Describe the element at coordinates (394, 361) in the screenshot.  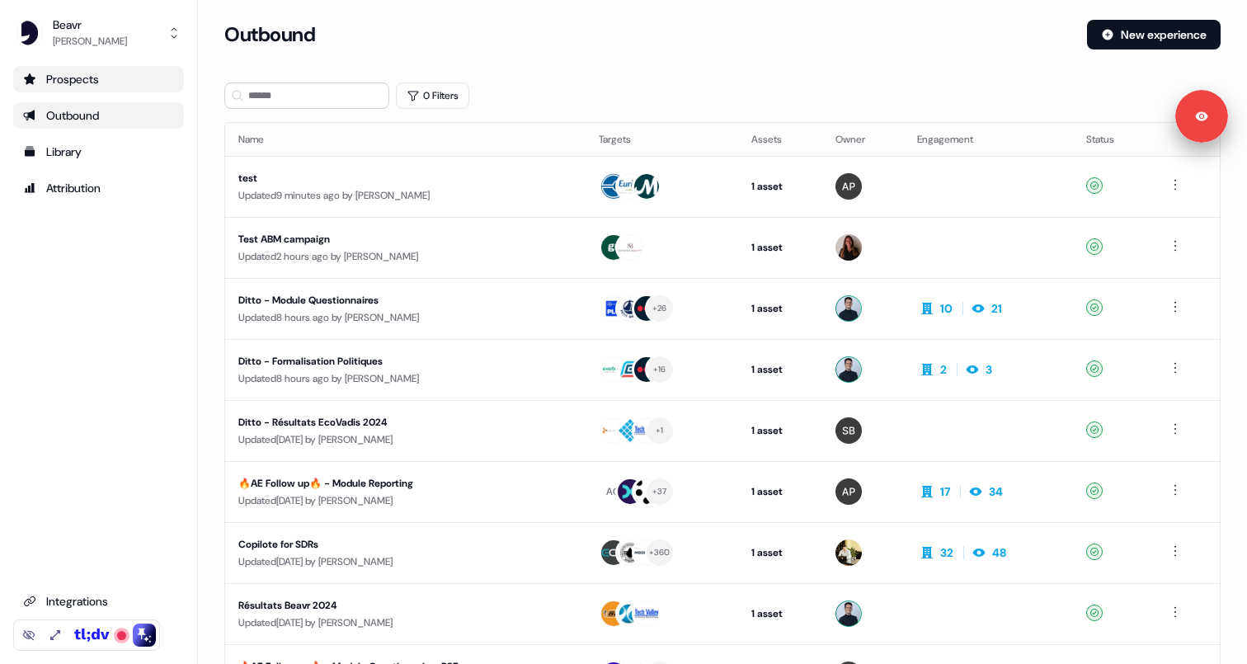
I see `div: Ditto - Formalisation Politiques` at that location.